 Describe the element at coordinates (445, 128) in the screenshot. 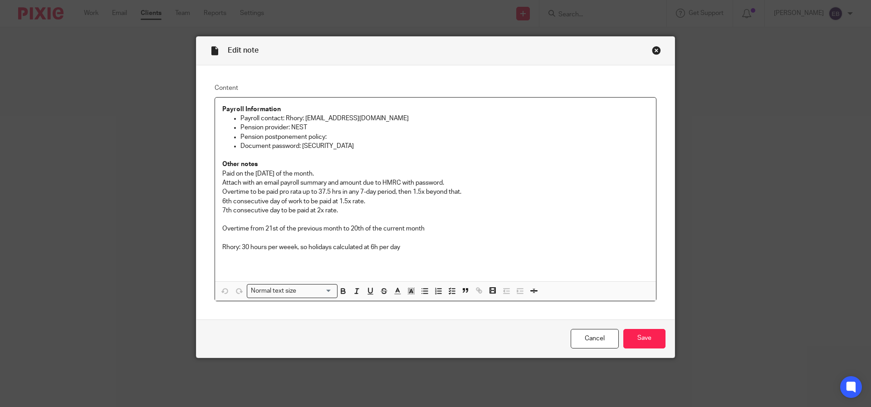

I see `p: Pension provider: NEST` at that location.